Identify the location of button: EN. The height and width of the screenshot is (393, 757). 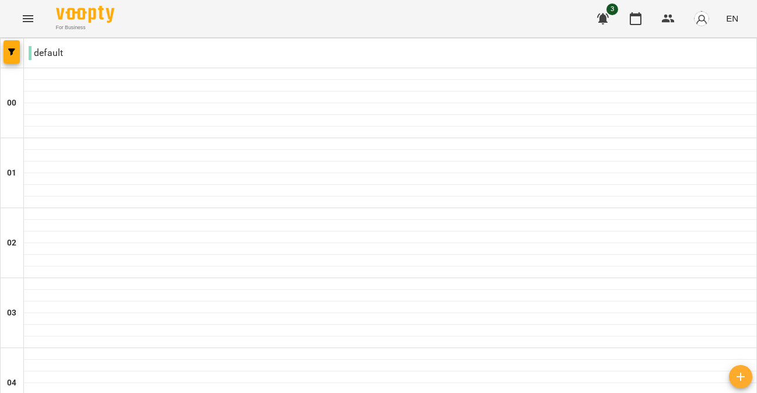
(732, 18).